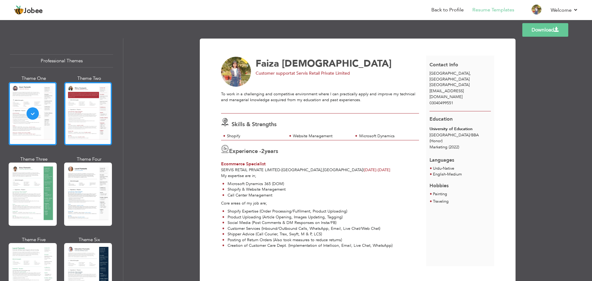 The height and width of the screenshot is (281, 592). Describe the element at coordinates (545, 30) in the screenshot. I see `a: Download` at that location.